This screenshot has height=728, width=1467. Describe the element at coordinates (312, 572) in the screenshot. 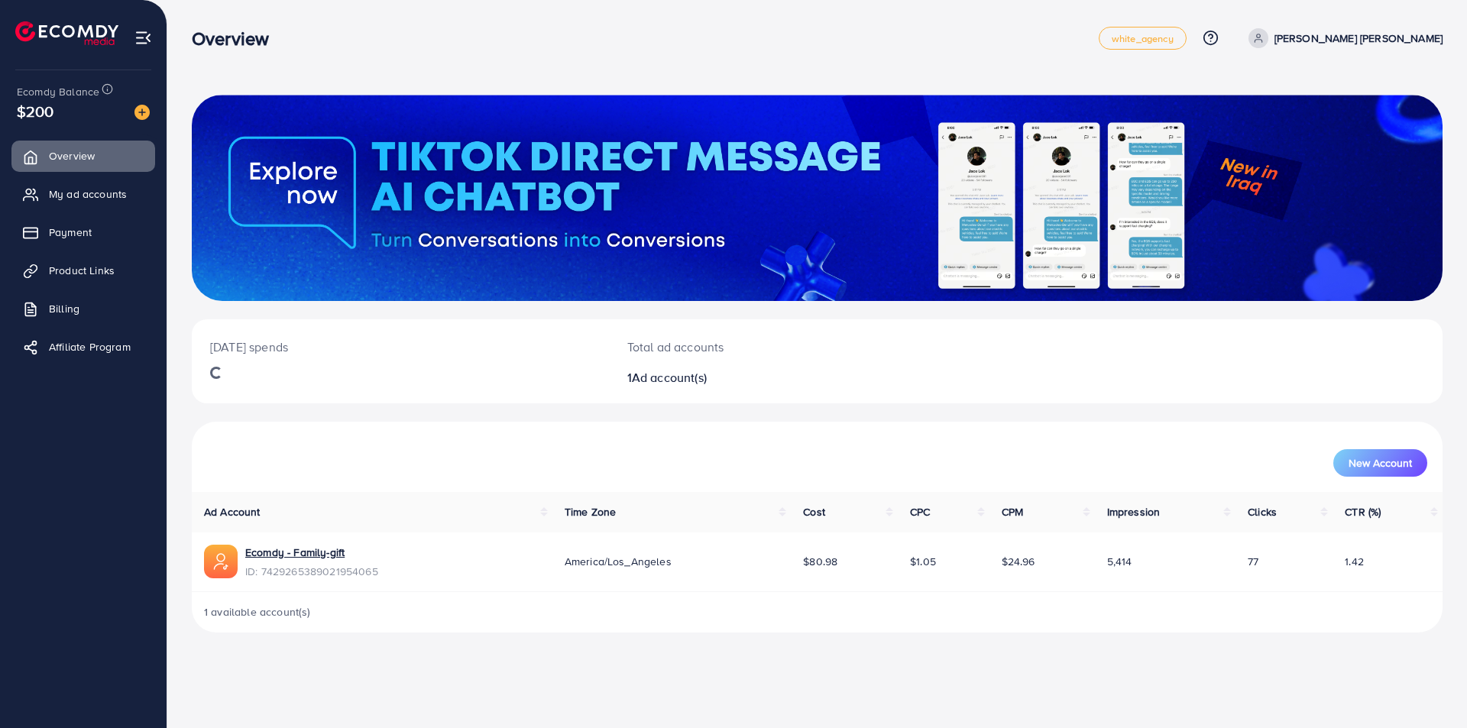

I see `span: ID: 7429265389021954065` at that location.